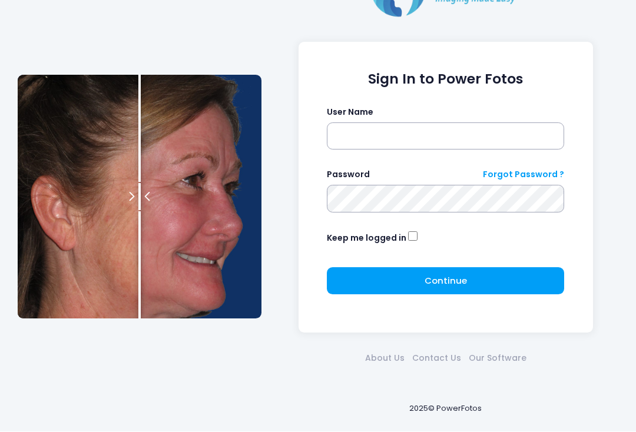  What do you see at coordinates (446, 281) in the screenshot?
I see `span: Continue` at bounding box center [446, 281].